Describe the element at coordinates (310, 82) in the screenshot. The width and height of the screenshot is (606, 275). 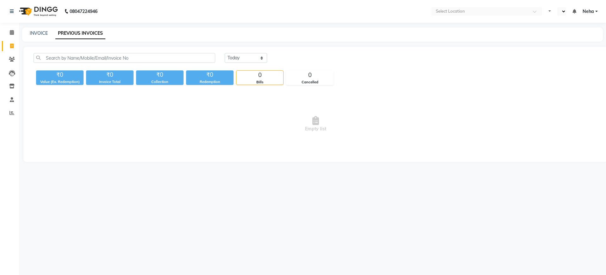
I see `div: Cancelled` at that location.